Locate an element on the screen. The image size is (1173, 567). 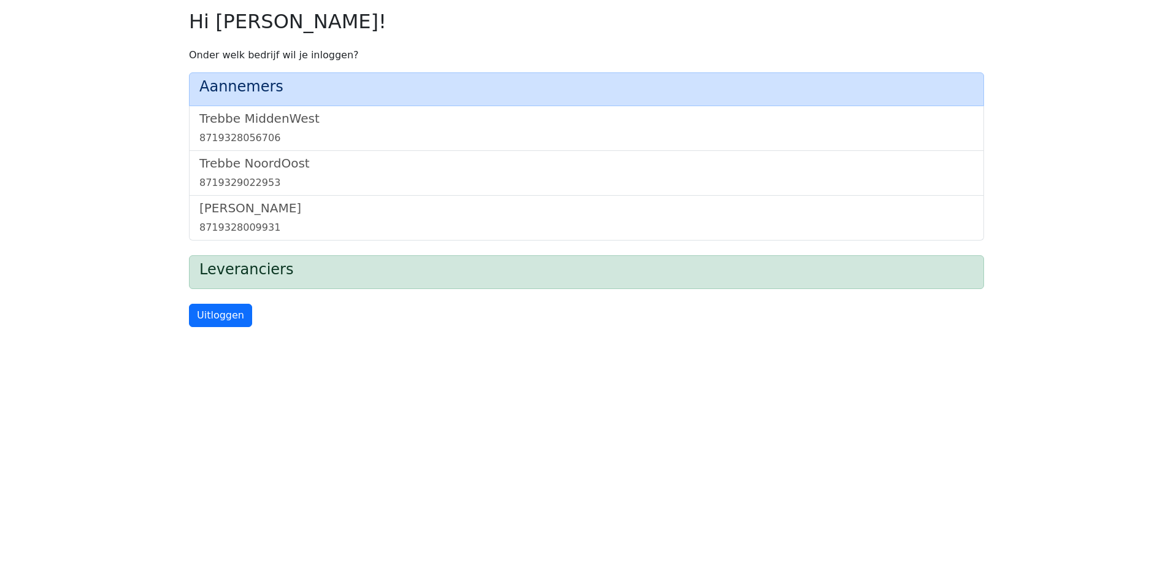
h5: Trebbe NoordOost is located at coordinates (587, 163).